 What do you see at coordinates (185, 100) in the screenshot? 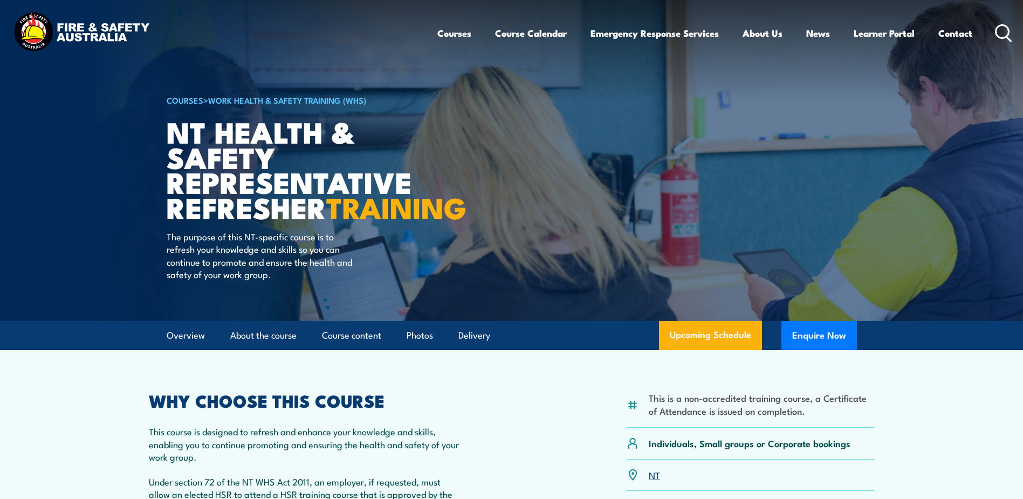
I see `a: COURSES` at bounding box center [185, 100].